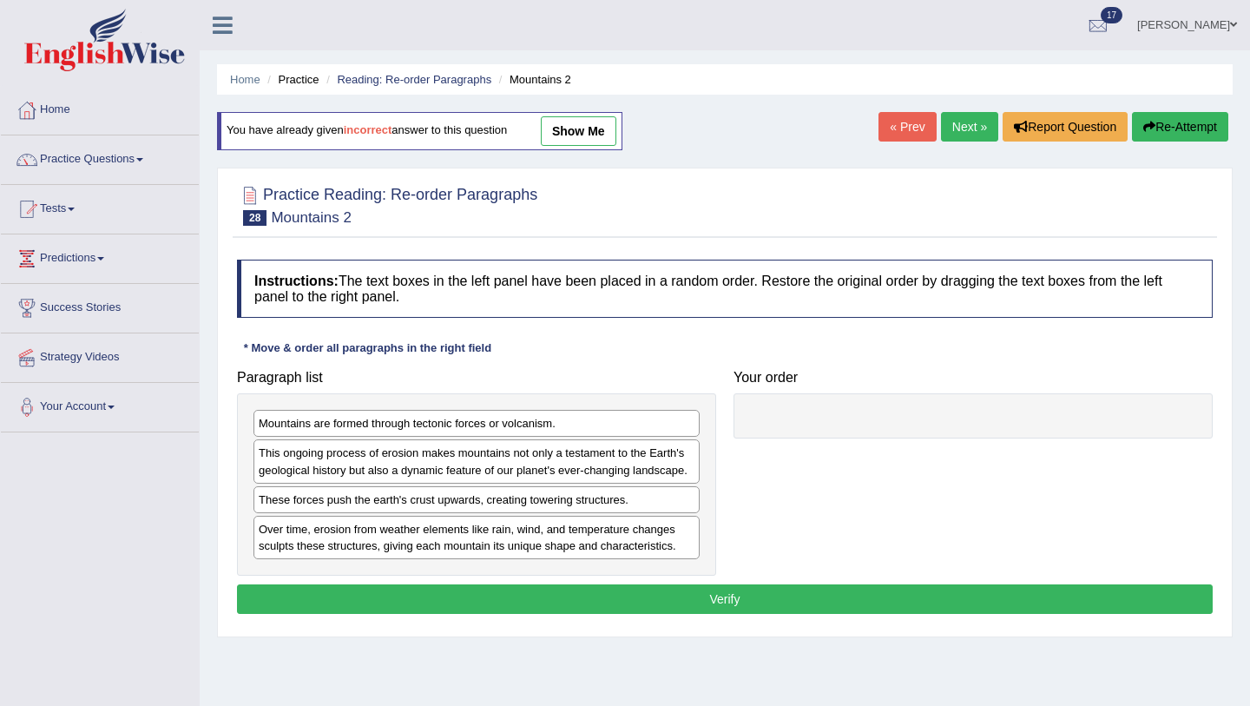 The image size is (1250, 706). What do you see at coordinates (419, 131) in the screenshot?
I see `div: You have already given answer to this question` at bounding box center [419, 131].